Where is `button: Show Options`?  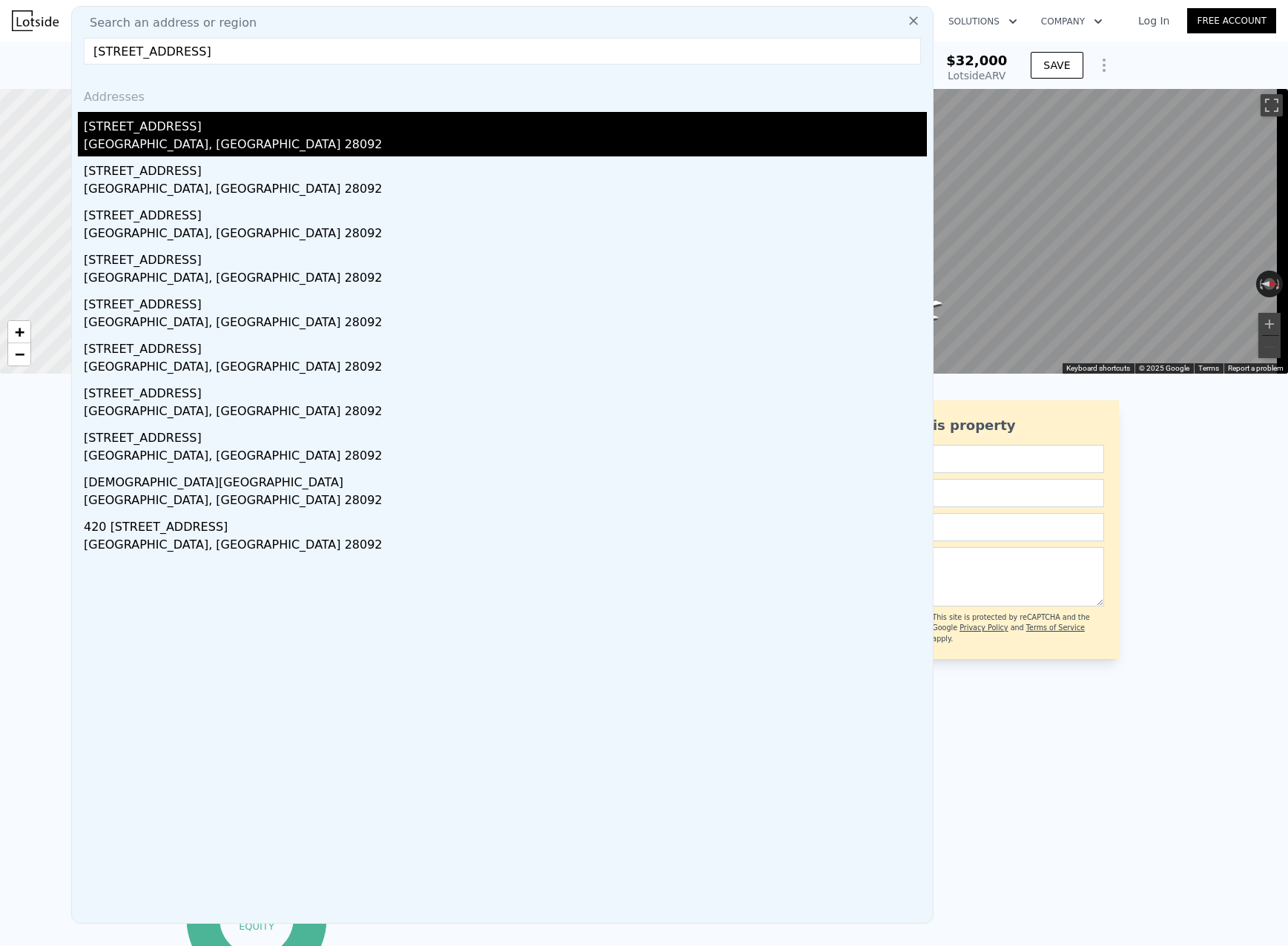 button: Show Options is located at coordinates (1103, 66).